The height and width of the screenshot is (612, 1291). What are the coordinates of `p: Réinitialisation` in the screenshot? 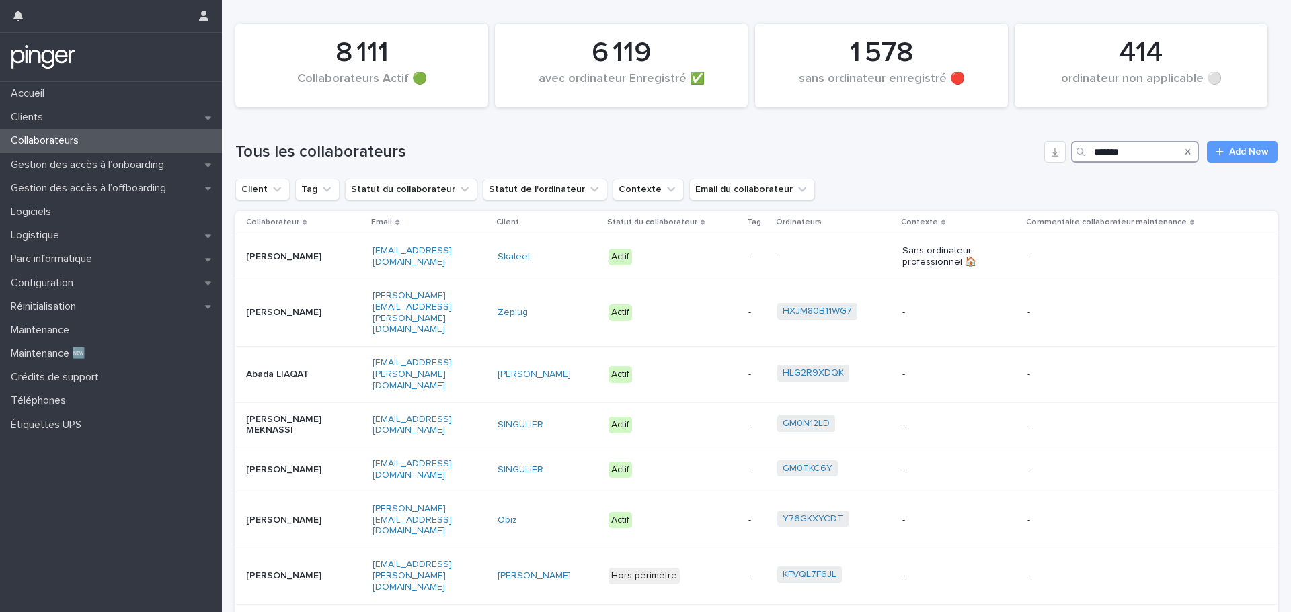 It's located at (46, 307).